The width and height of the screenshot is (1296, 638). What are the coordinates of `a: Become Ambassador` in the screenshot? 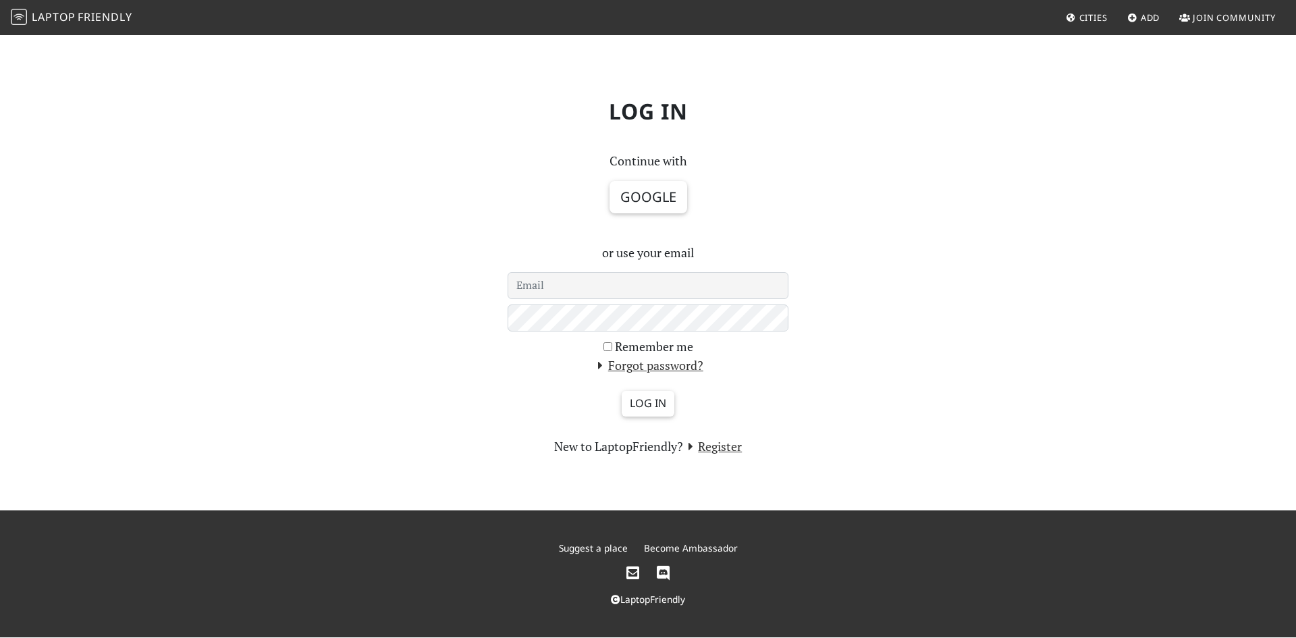 It's located at (691, 547).